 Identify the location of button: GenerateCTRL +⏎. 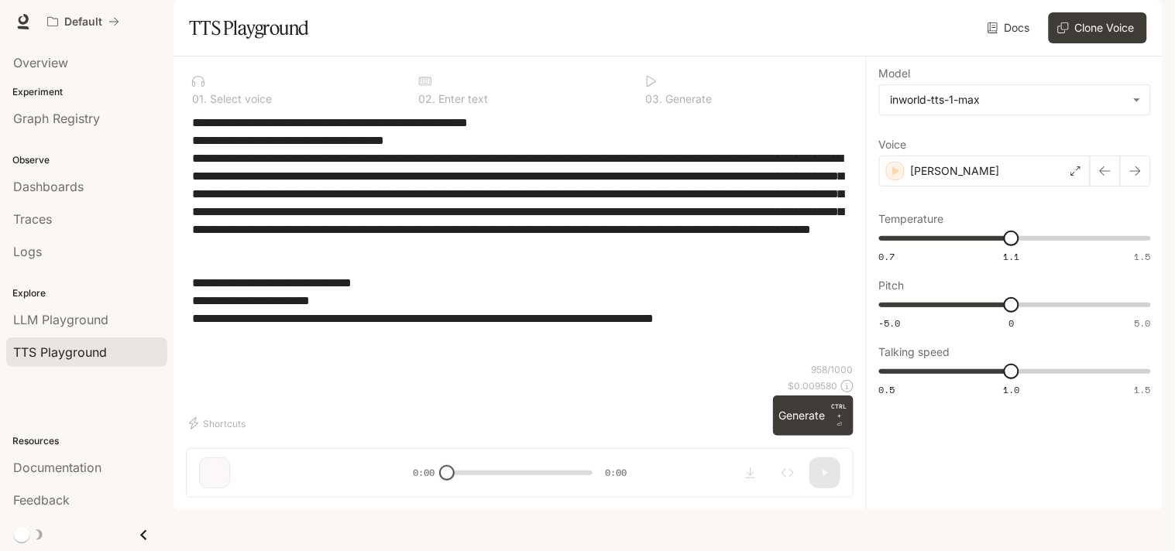
(813, 416).